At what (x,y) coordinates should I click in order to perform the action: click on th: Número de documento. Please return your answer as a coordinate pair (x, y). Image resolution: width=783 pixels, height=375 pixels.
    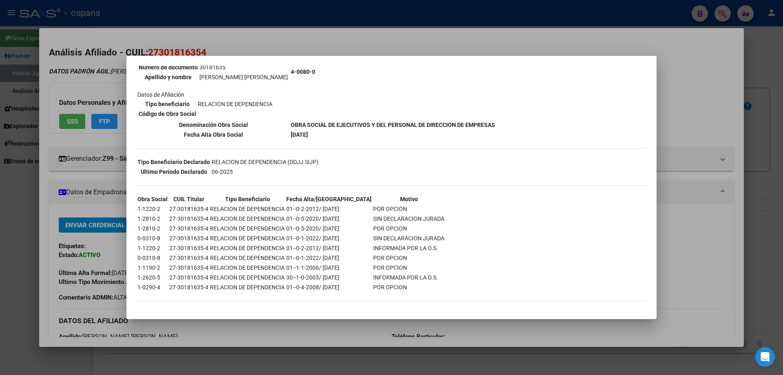
    Looking at the image, I should click on (168, 67).